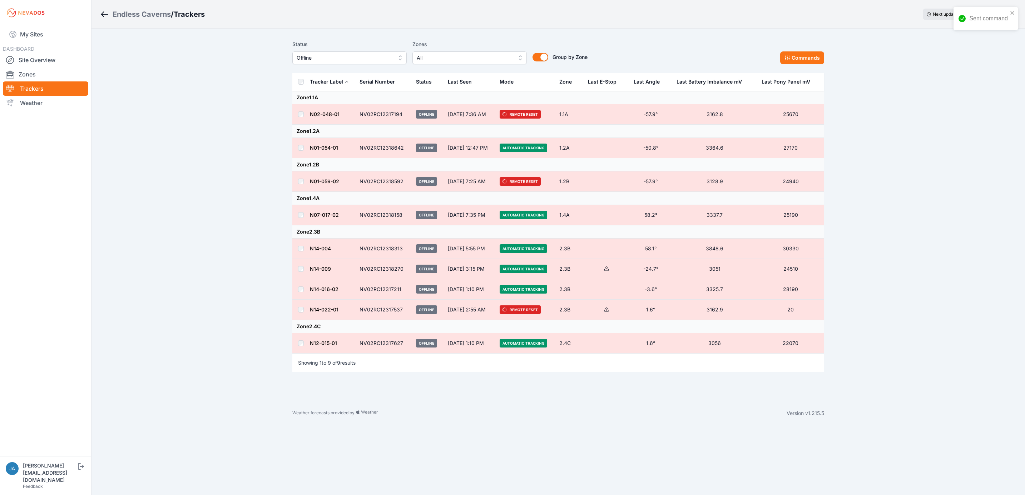 This screenshot has height=495, width=1025. What do you see at coordinates (558, 98) in the screenshot?
I see `td: Zone 1.1A` at bounding box center [558, 98].